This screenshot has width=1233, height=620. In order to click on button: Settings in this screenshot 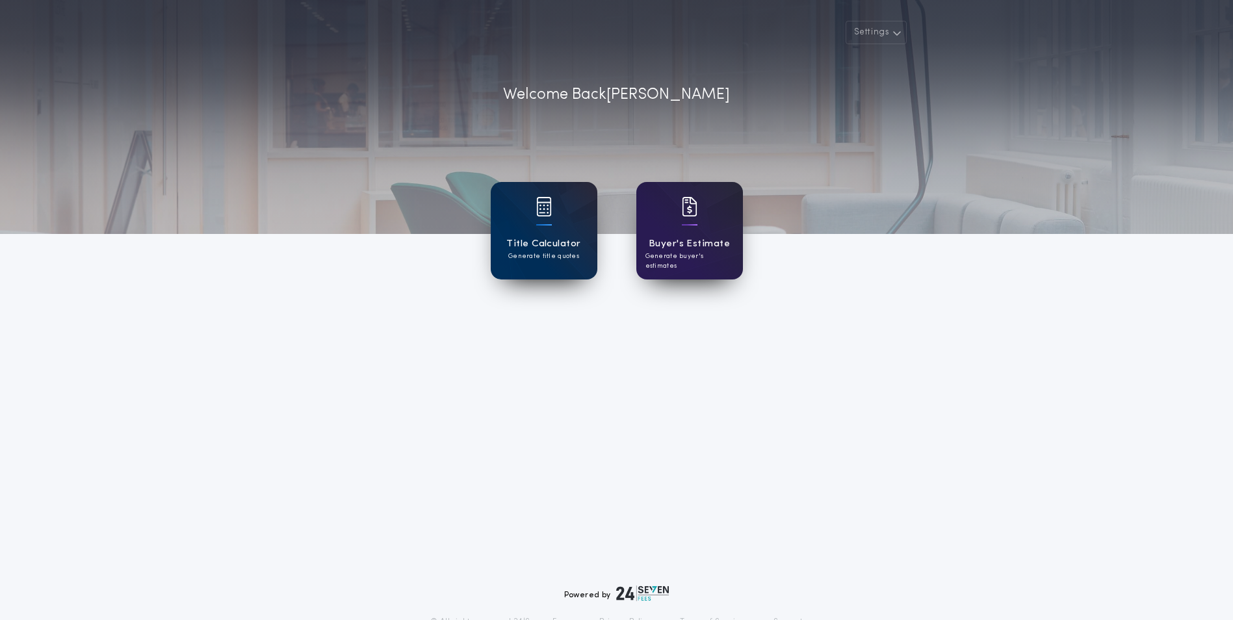, I will do `click(876, 32)`.